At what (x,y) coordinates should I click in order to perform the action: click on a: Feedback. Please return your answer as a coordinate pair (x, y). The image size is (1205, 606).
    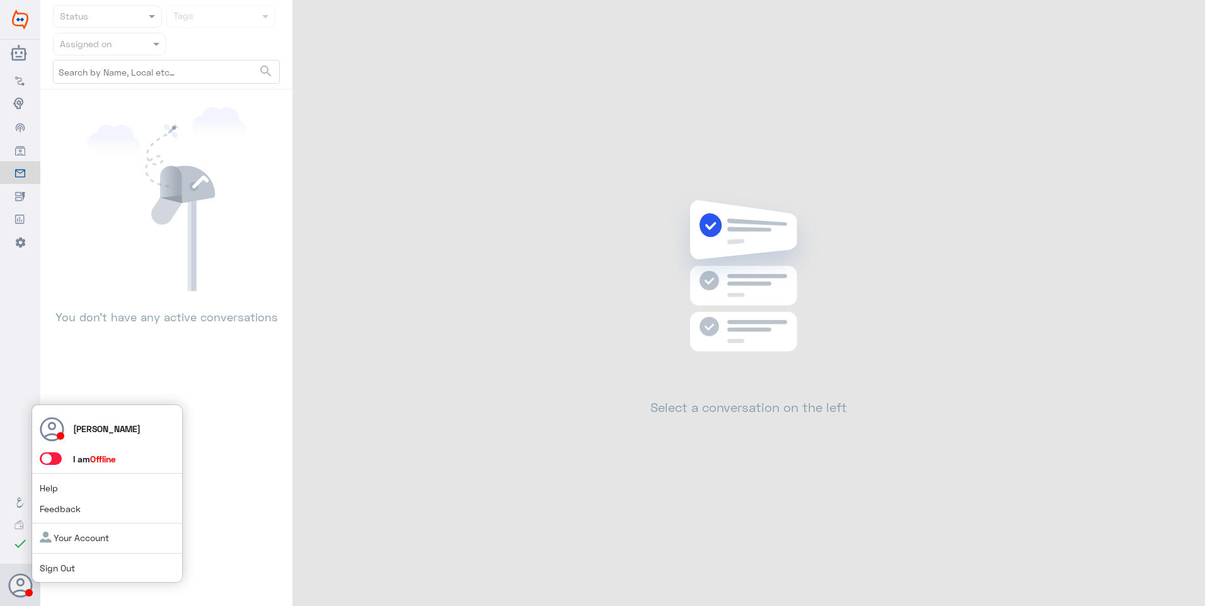
    Looking at the image, I should click on (60, 509).